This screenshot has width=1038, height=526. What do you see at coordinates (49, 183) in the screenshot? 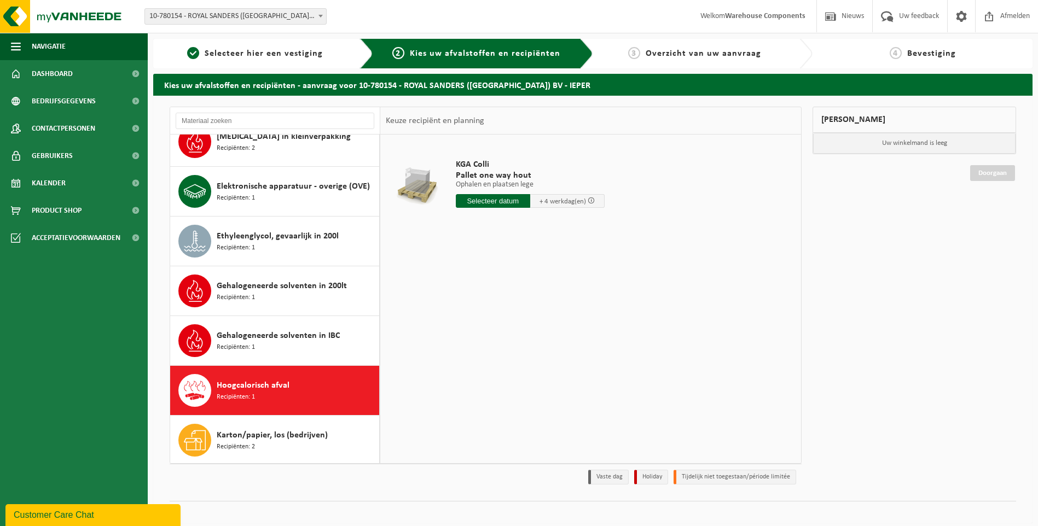
I see `span: Kalender` at bounding box center [49, 183].